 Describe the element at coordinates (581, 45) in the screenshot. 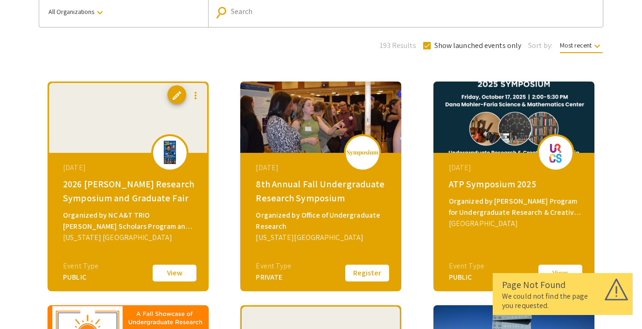

I see `button: Most recent` at that location.